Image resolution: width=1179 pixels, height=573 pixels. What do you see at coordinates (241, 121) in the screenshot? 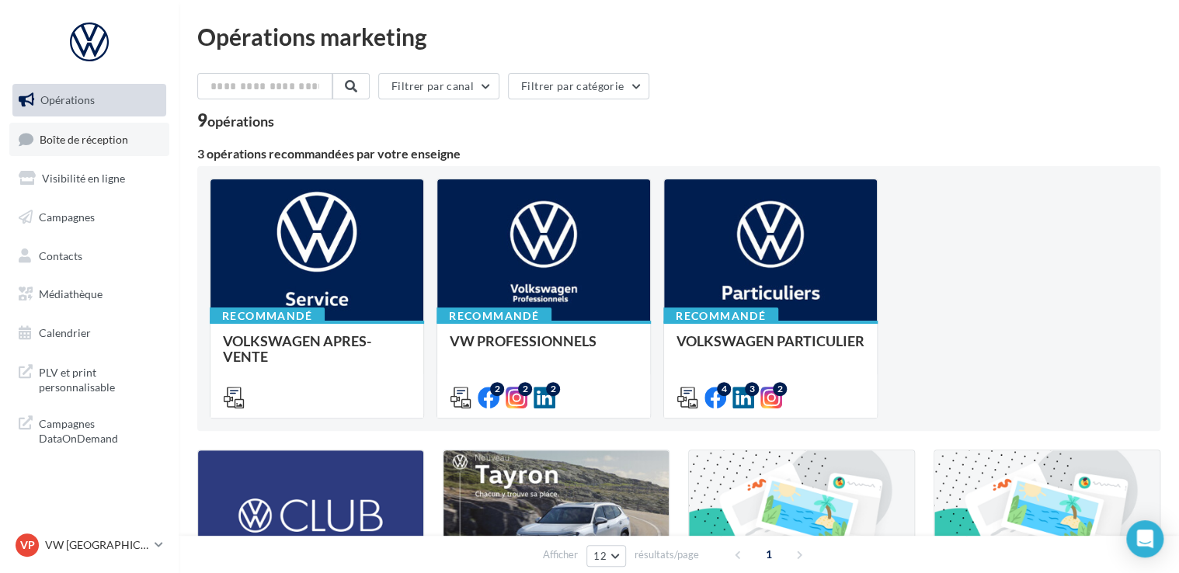
I see `div: opérations` at bounding box center [241, 121].